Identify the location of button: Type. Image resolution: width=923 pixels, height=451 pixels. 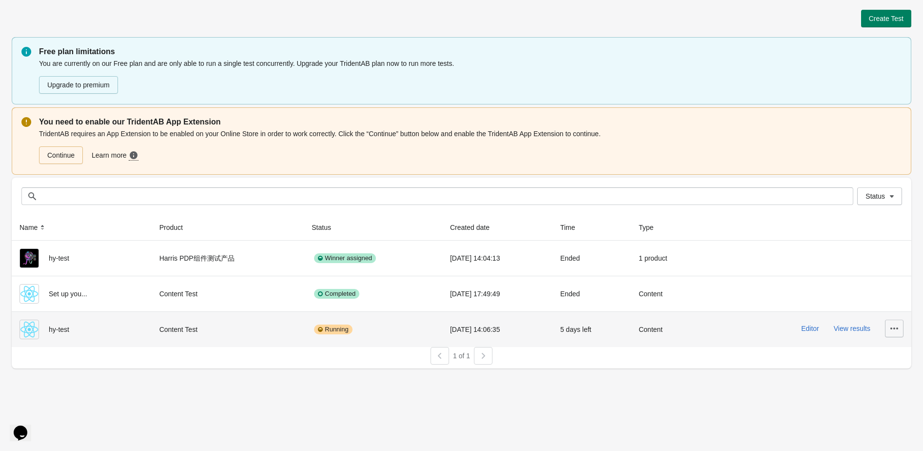
(651, 227).